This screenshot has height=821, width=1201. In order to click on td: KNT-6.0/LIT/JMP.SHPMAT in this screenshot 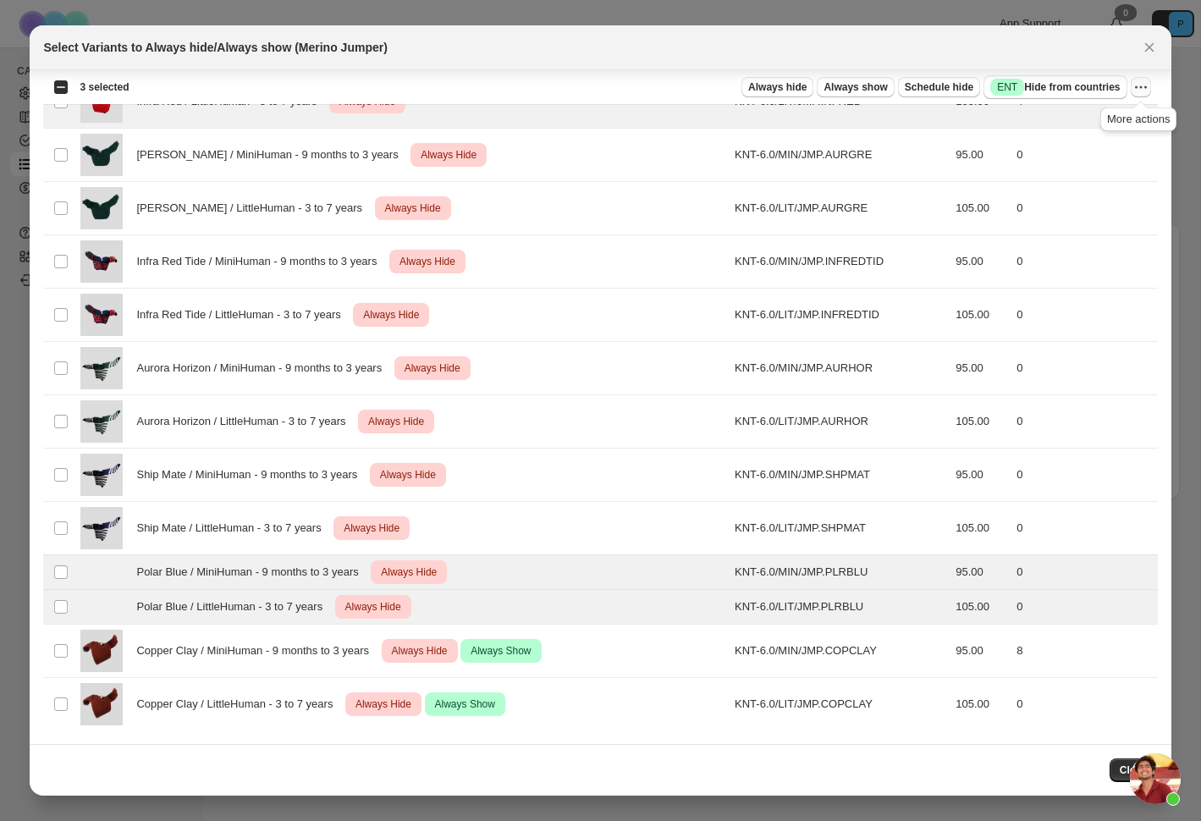, I will do `click(839, 528)`.